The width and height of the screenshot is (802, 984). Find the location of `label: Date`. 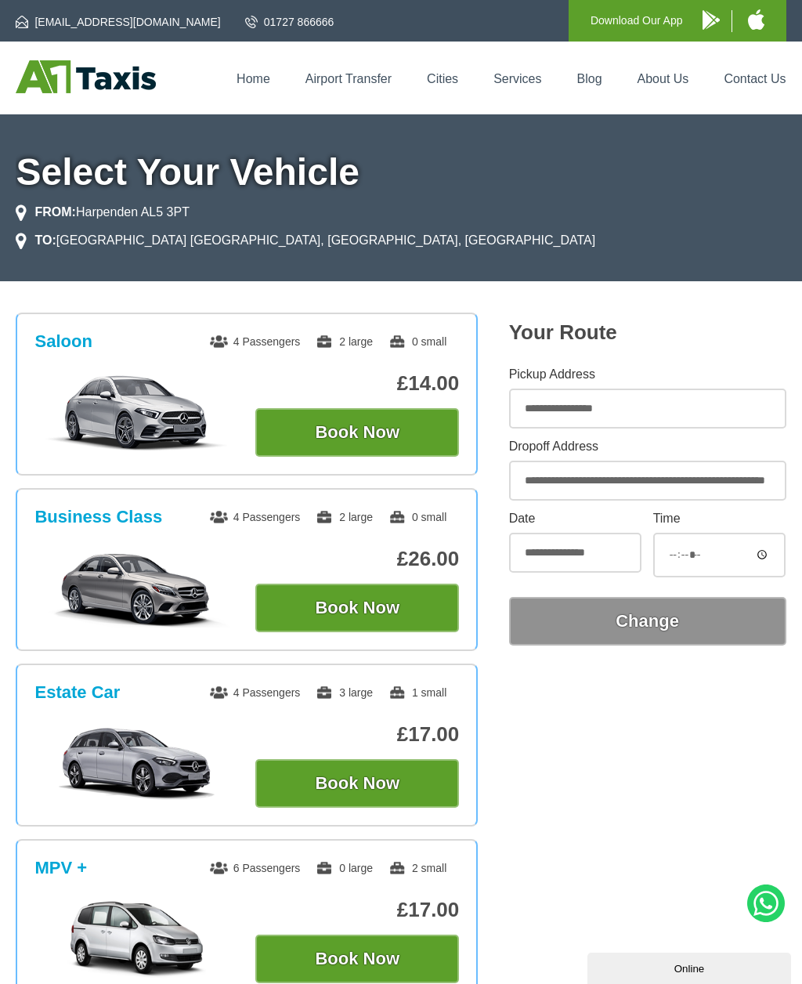

label: Date is located at coordinates (576, 519).